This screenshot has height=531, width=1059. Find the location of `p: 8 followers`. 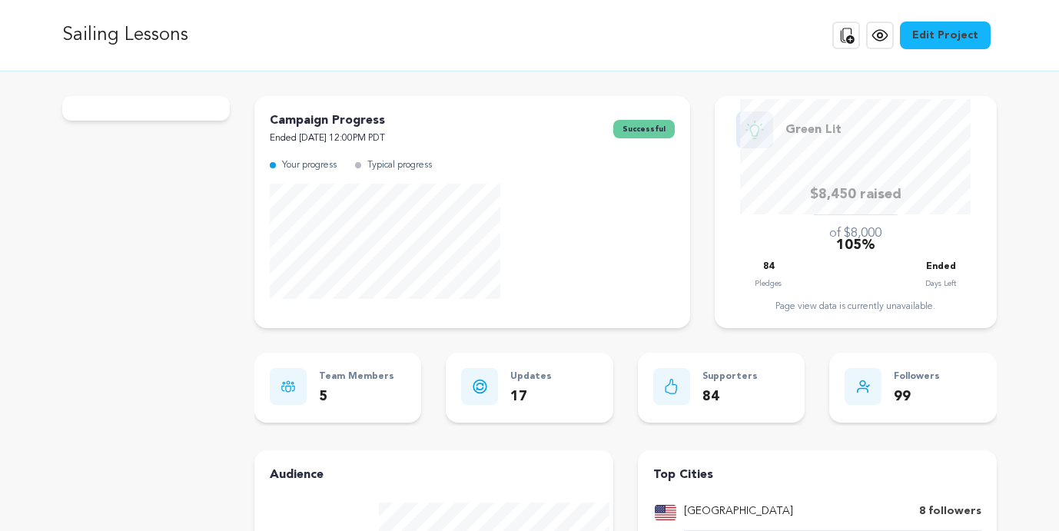

p: 8 followers is located at coordinates (950, 512).